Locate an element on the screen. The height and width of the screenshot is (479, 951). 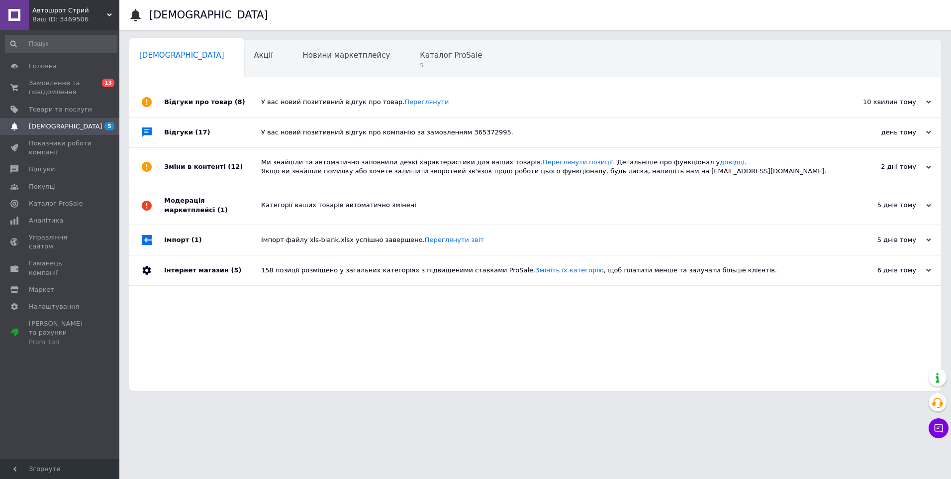
span: Автошрот Стрий is located at coordinates (70, 10).